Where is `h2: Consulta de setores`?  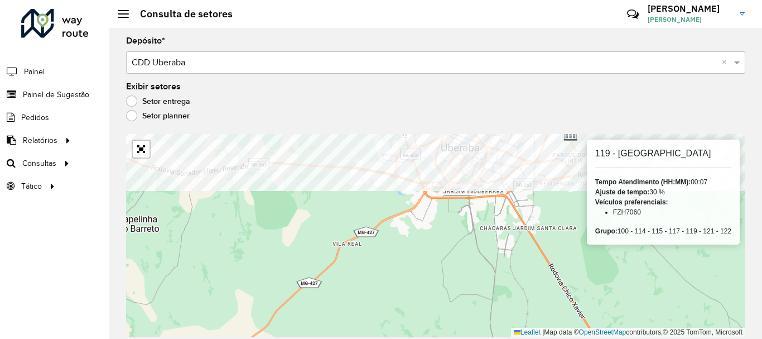 h2: Consulta de setores is located at coordinates (181, 14).